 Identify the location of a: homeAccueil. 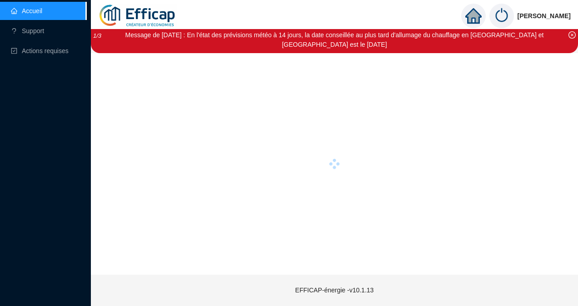
(26, 11).